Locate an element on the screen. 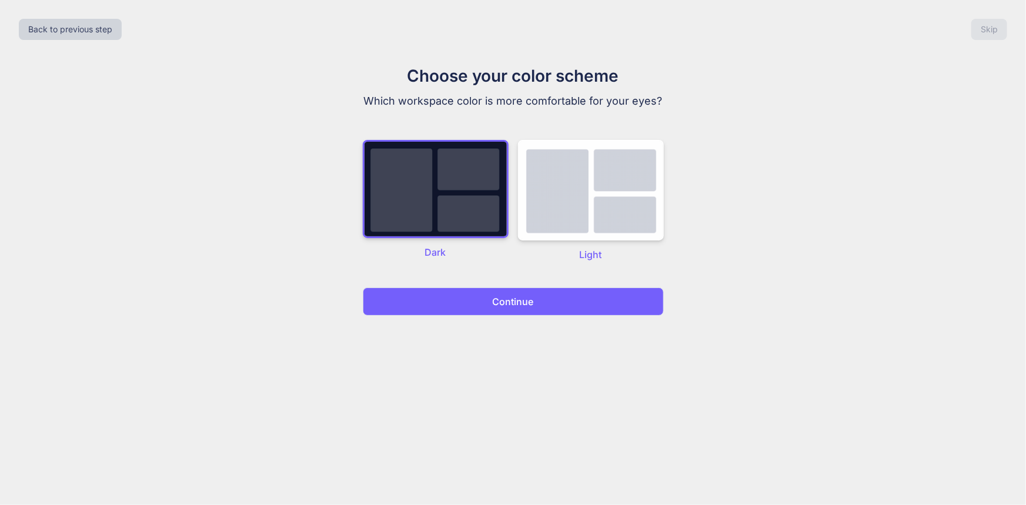 The image size is (1026, 505). button: Back to previous step is located at coordinates (70, 29).